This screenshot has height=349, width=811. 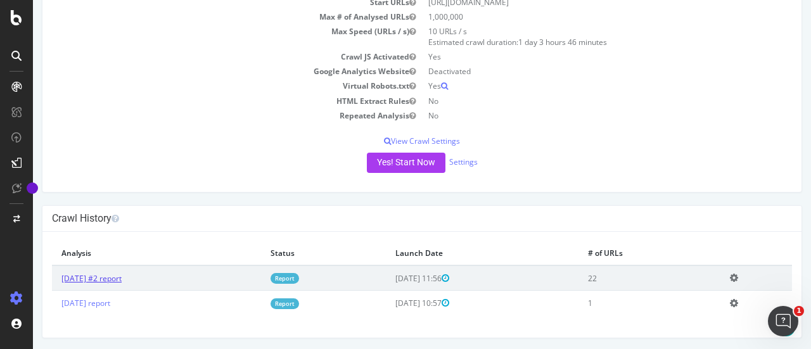 I want to click on span: 1 day 3 hours 46 minutes, so click(x=530, y=42).